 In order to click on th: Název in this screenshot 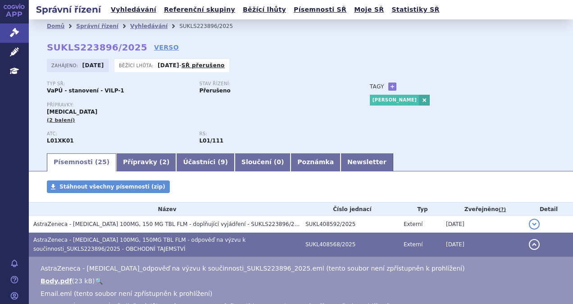, I will do `click(165, 209)`.